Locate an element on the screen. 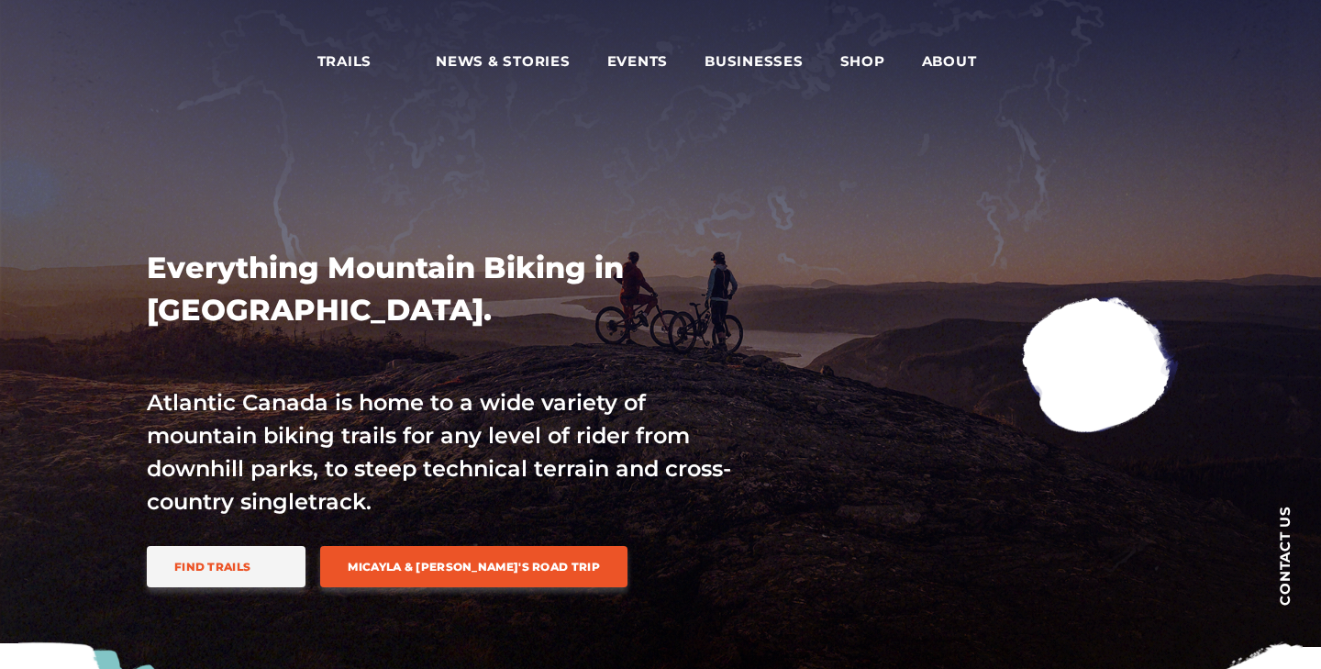 This screenshot has width=1321, height=669. span: Contact us is located at coordinates (1285, 555).